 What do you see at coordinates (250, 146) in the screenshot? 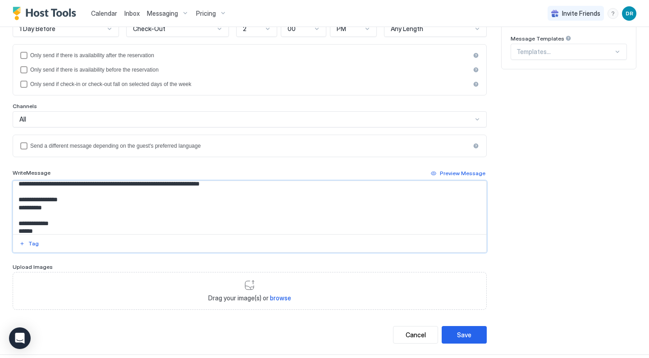
I see `div: Send a different message depending on the guest's preferred language` at bounding box center [250, 146].